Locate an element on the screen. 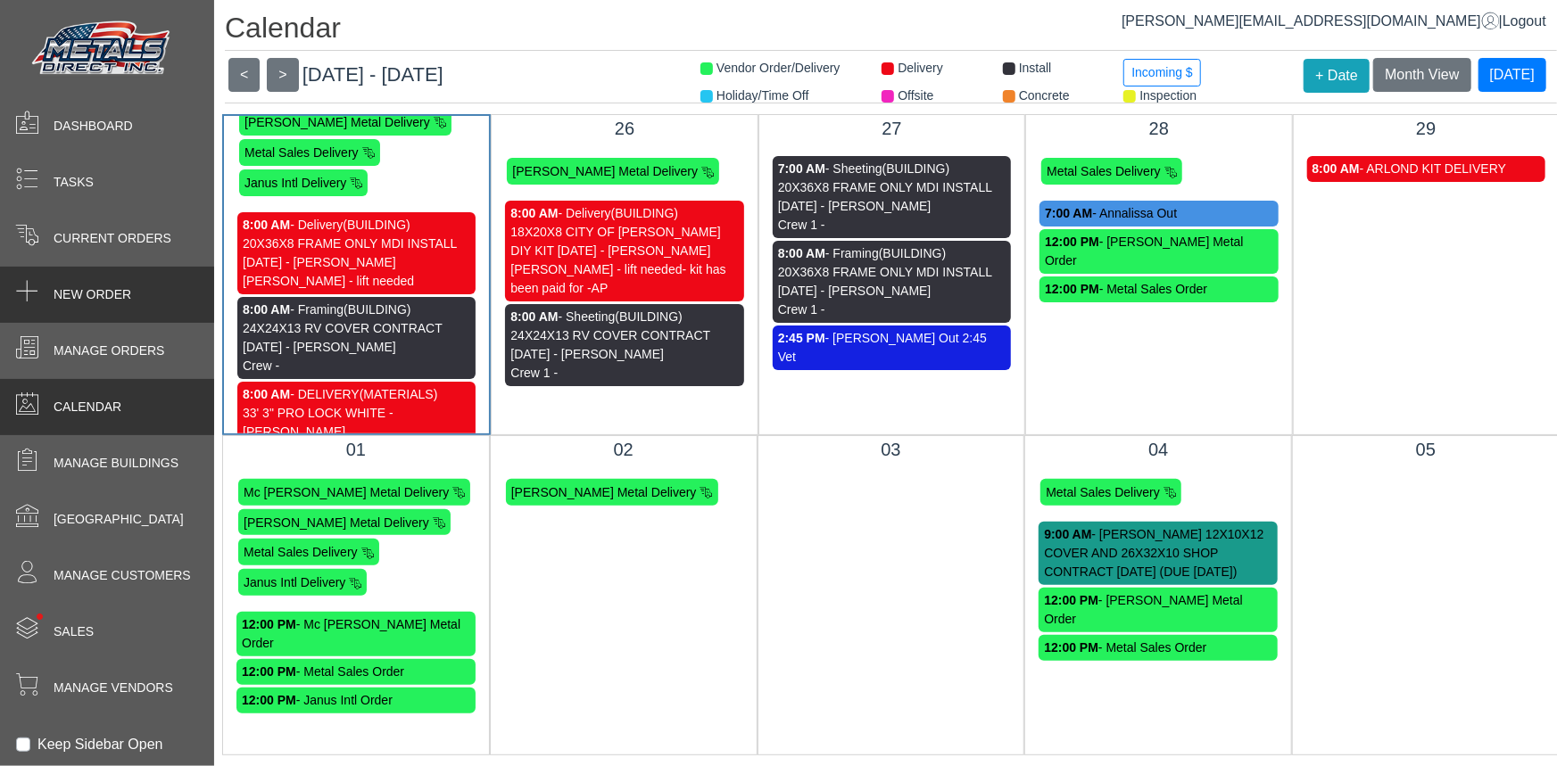 This screenshot has width=1557, height=766. span: Inspection is located at coordinates (1168, 95).